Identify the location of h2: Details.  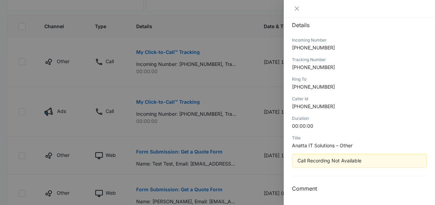
(359, 25).